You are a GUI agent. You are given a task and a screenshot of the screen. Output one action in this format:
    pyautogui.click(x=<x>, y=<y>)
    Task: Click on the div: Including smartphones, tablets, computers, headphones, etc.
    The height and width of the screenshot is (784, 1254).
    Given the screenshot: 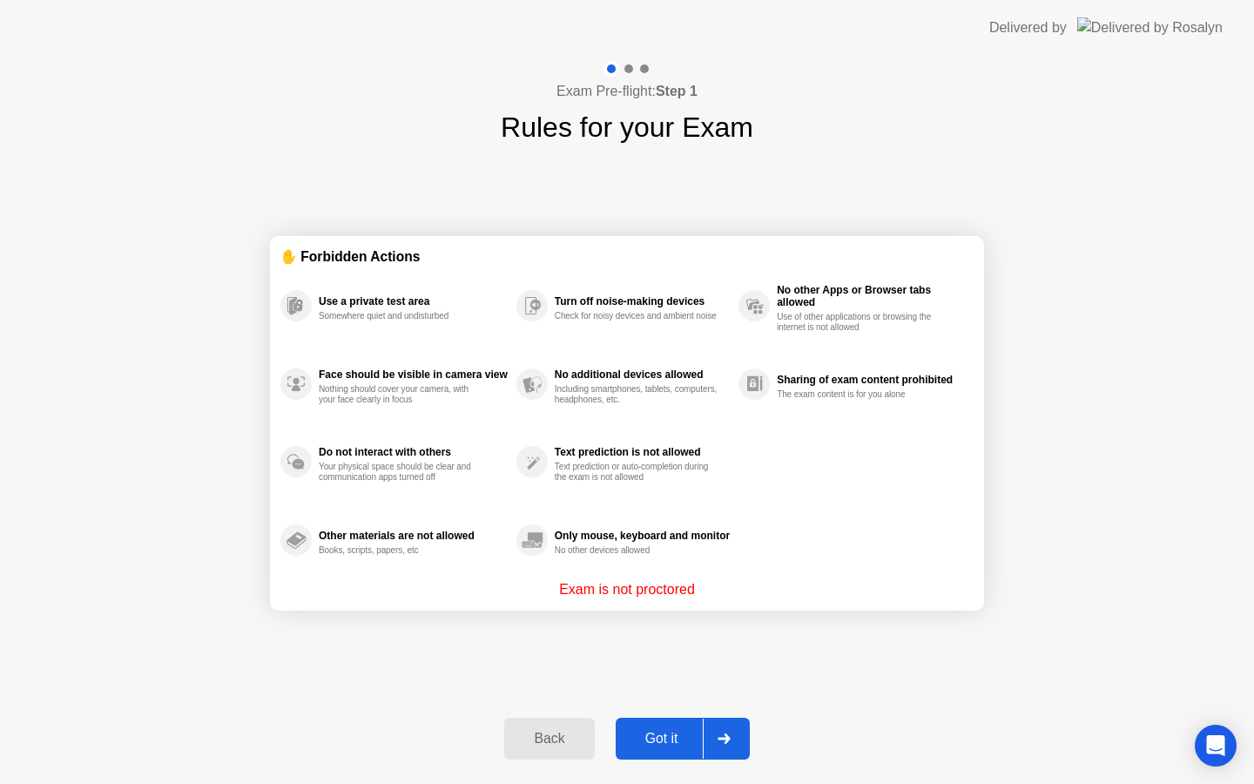 What is the action you would take?
    pyautogui.click(x=637, y=395)
    